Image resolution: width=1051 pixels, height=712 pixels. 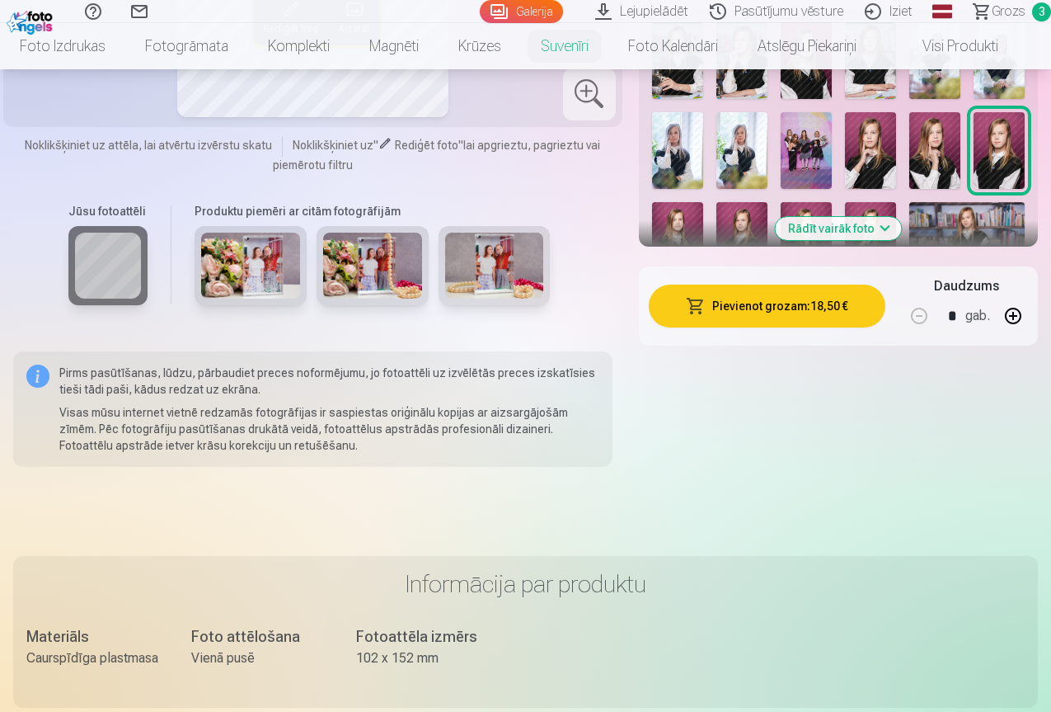 I want to click on div: Foto attēlošana, so click(x=257, y=636).